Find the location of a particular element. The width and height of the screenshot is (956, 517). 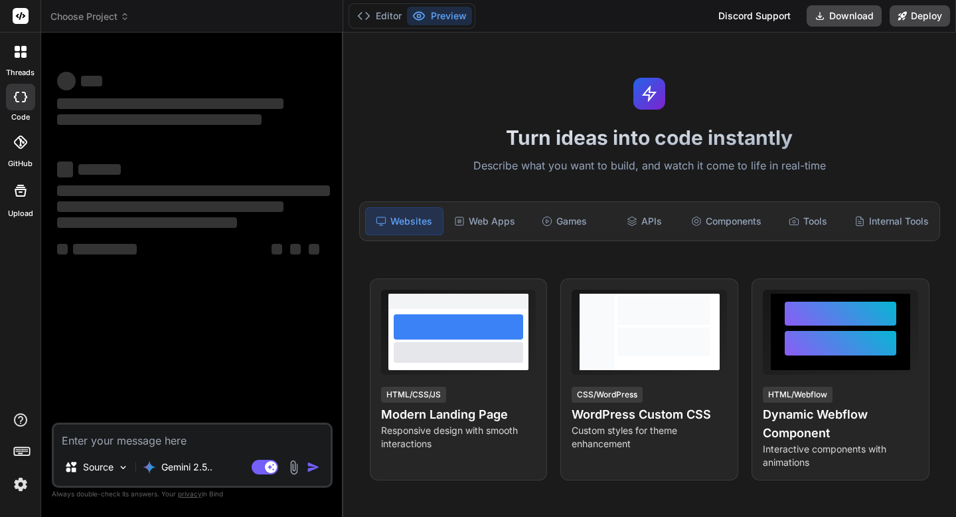

div: HTML/CSS/JS is located at coordinates (414, 395).